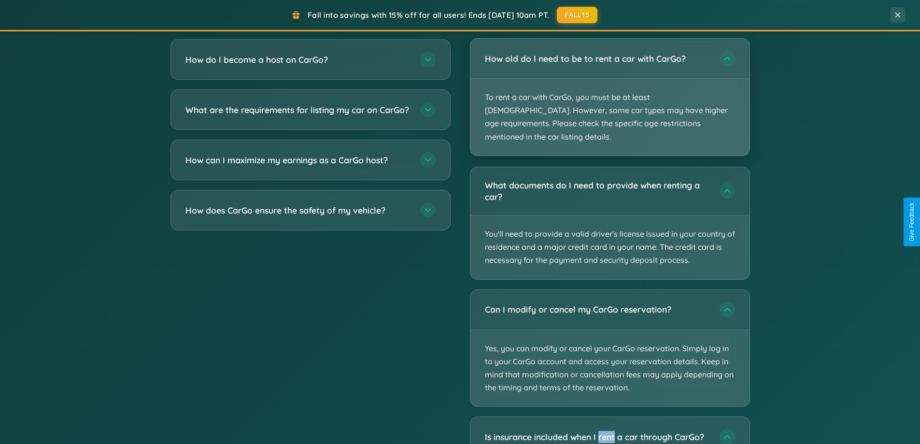 This screenshot has height=444, width=920. I want to click on p: Yes, you can modify or cancel your CarGo reservation. Simply log in to your CarGo account and acc..., so click(610, 368).